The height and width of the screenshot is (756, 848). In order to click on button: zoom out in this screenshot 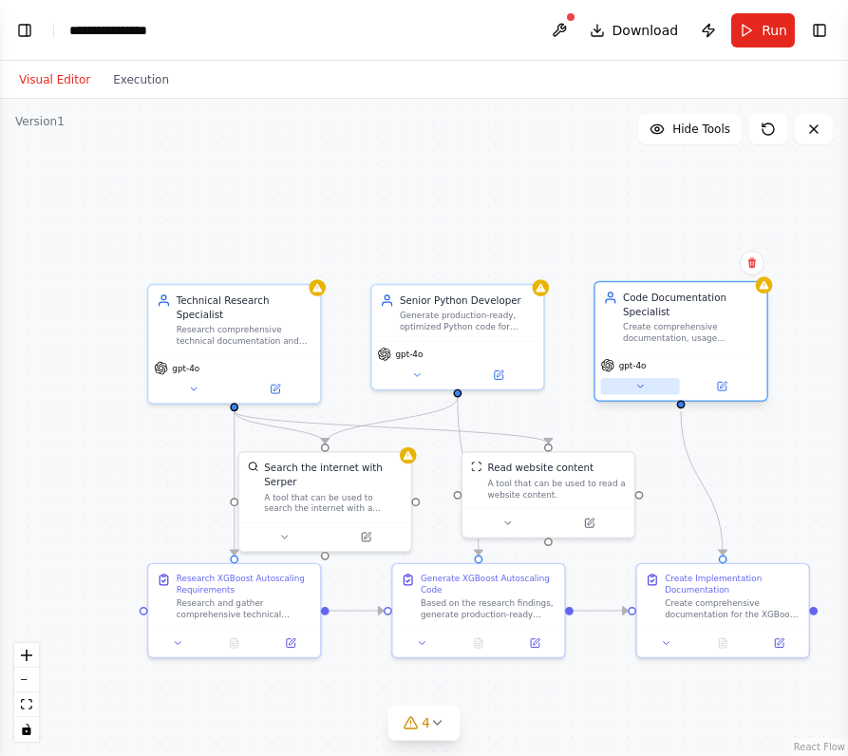, I will do `click(27, 680)`.